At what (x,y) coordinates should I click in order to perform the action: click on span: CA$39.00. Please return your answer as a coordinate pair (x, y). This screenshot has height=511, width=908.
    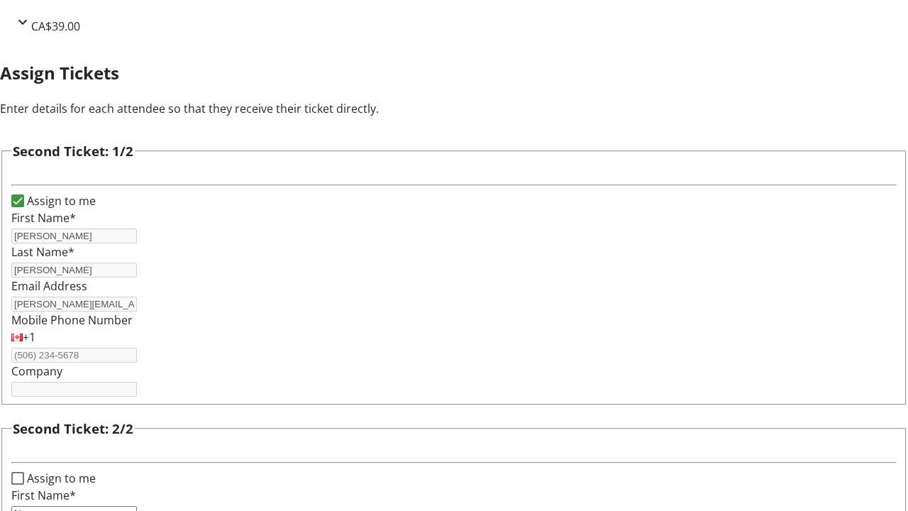
    Looking at the image, I should click on (55, 26).